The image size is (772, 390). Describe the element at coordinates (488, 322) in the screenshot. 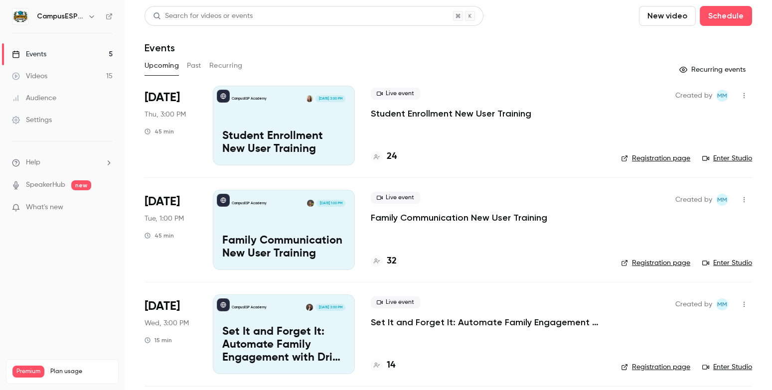

I see `a: Set It and Forget It: Automate Family Engagement with Drip Text Messages` at that location.